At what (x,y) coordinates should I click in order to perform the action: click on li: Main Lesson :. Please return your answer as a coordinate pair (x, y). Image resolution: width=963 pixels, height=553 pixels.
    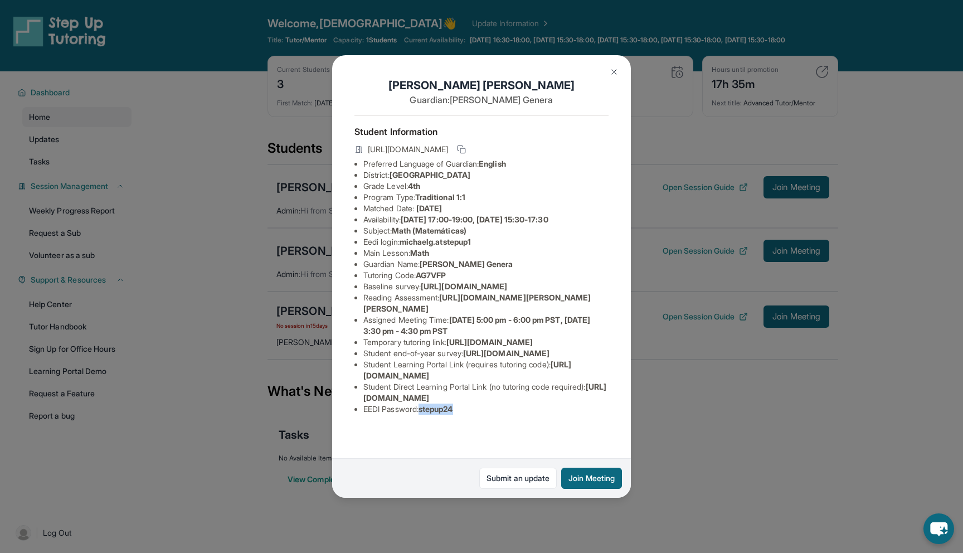
    Looking at the image, I should click on (486, 253).